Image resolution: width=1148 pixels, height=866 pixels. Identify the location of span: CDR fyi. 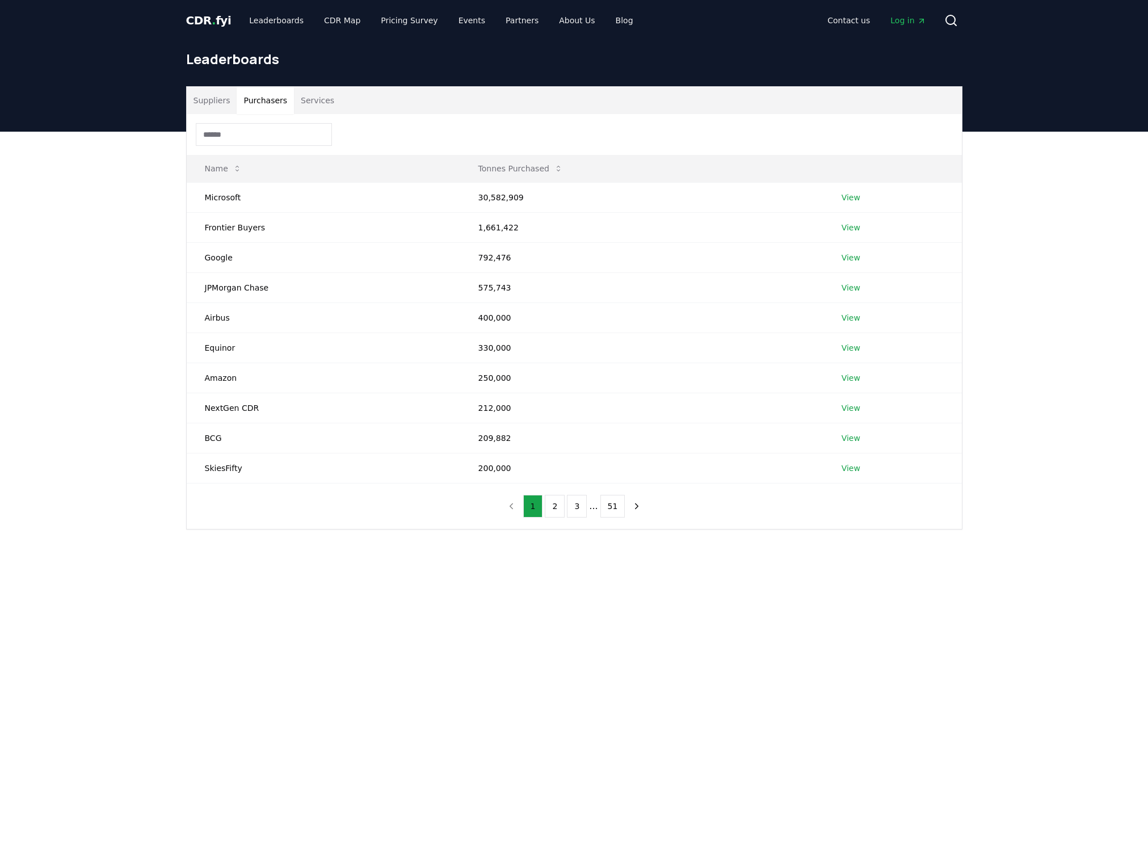
(209, 20).